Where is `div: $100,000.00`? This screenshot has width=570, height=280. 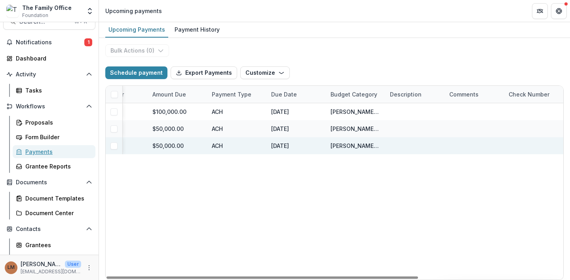
div: $100,000.00 is located at coordinates (177, 112).